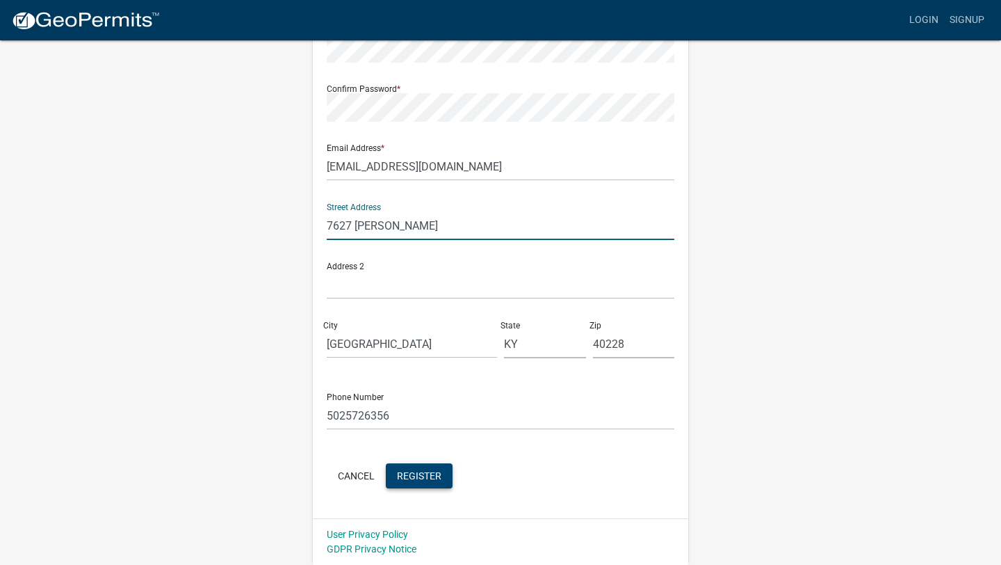 The image size is (1001, 565). Describe the element at coordinates (419, 476) in the screenshot. I see `button: Register` at that location.